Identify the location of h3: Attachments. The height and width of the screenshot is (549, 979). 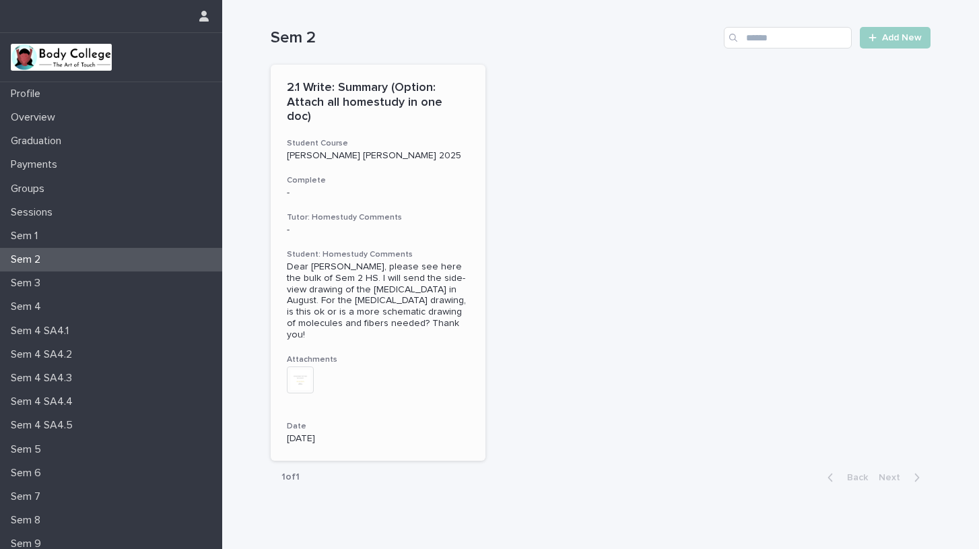
(378, 360).